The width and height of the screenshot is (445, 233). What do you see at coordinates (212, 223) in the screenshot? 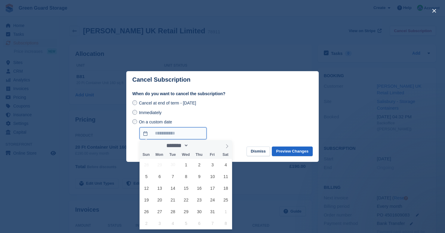
I see `span: November 7, 2025` at bounding box center [212, 223].